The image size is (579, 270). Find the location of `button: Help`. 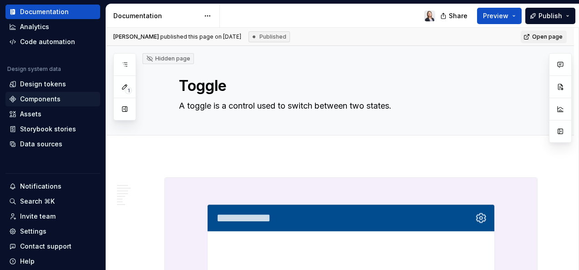

button: Help is located at coordinates (53, 262).